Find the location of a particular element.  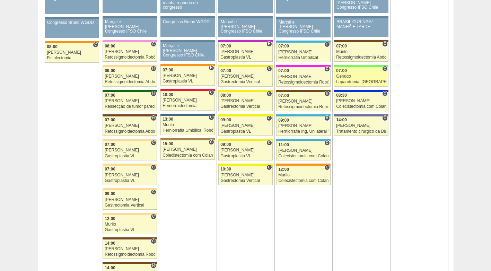

span: 11:00 is located at coordinates (284, 145).